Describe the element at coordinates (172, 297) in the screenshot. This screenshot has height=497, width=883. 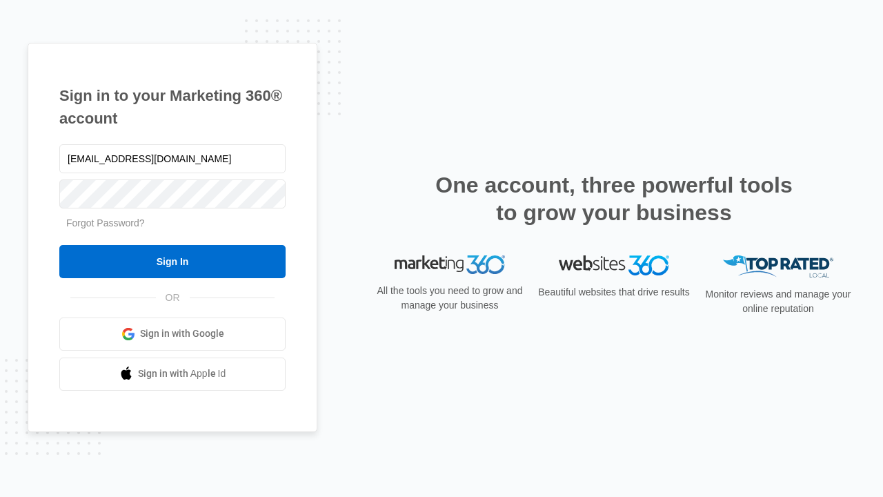
I see `span: OR` at that location.